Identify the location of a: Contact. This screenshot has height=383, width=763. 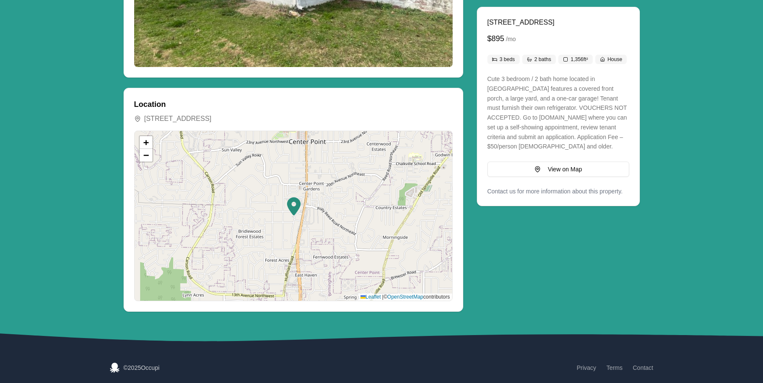
(643, 368).